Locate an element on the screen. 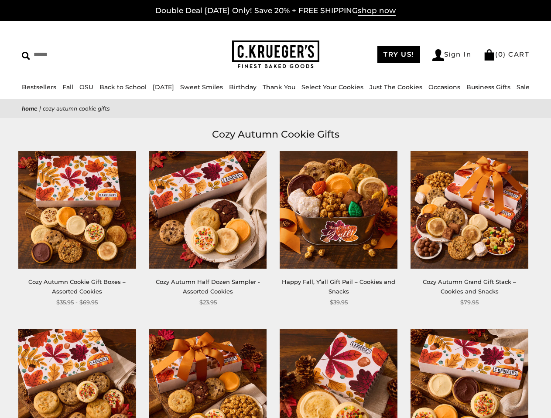 This screenshot has height=418, width=551. a: Thank You is located at coordinates (279, 87).